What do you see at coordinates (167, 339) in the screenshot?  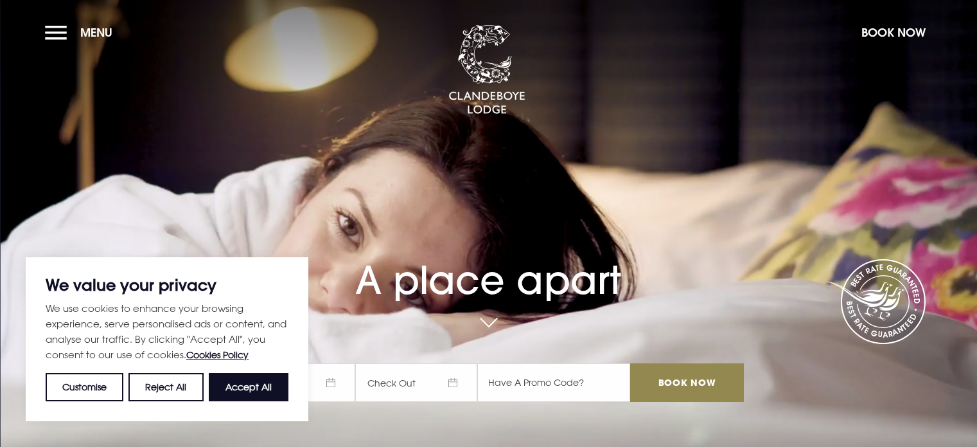 I see `div: We value your privacy` at bounding box center [167, 339].